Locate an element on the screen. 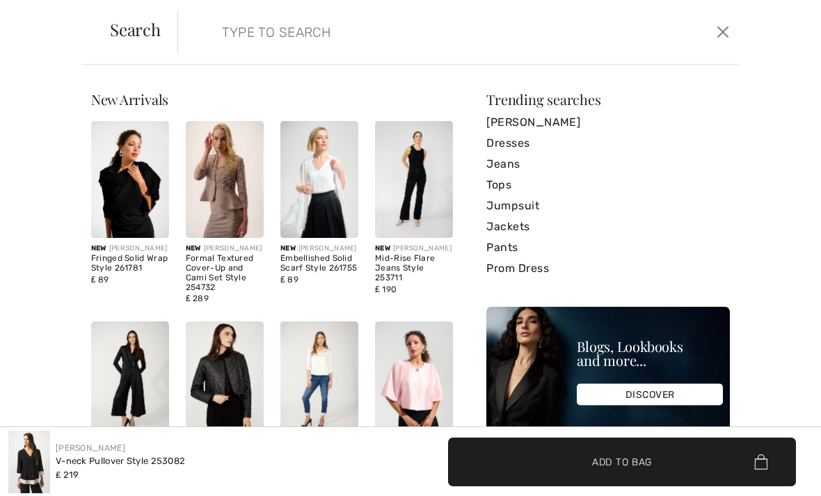 The image size is (821, 496). a: Pants is located at coordinates (608, 248).